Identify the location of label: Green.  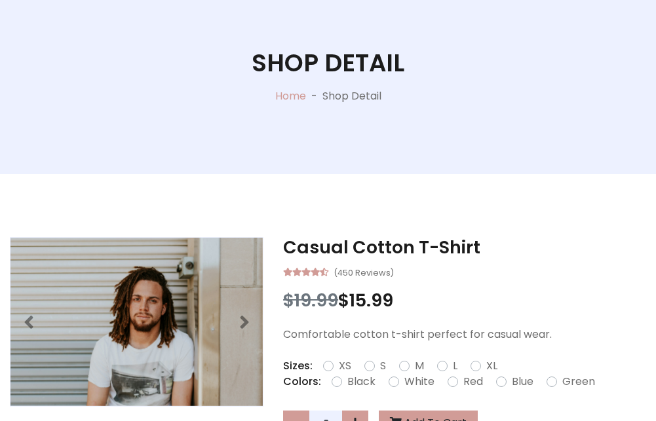
(578, 382).